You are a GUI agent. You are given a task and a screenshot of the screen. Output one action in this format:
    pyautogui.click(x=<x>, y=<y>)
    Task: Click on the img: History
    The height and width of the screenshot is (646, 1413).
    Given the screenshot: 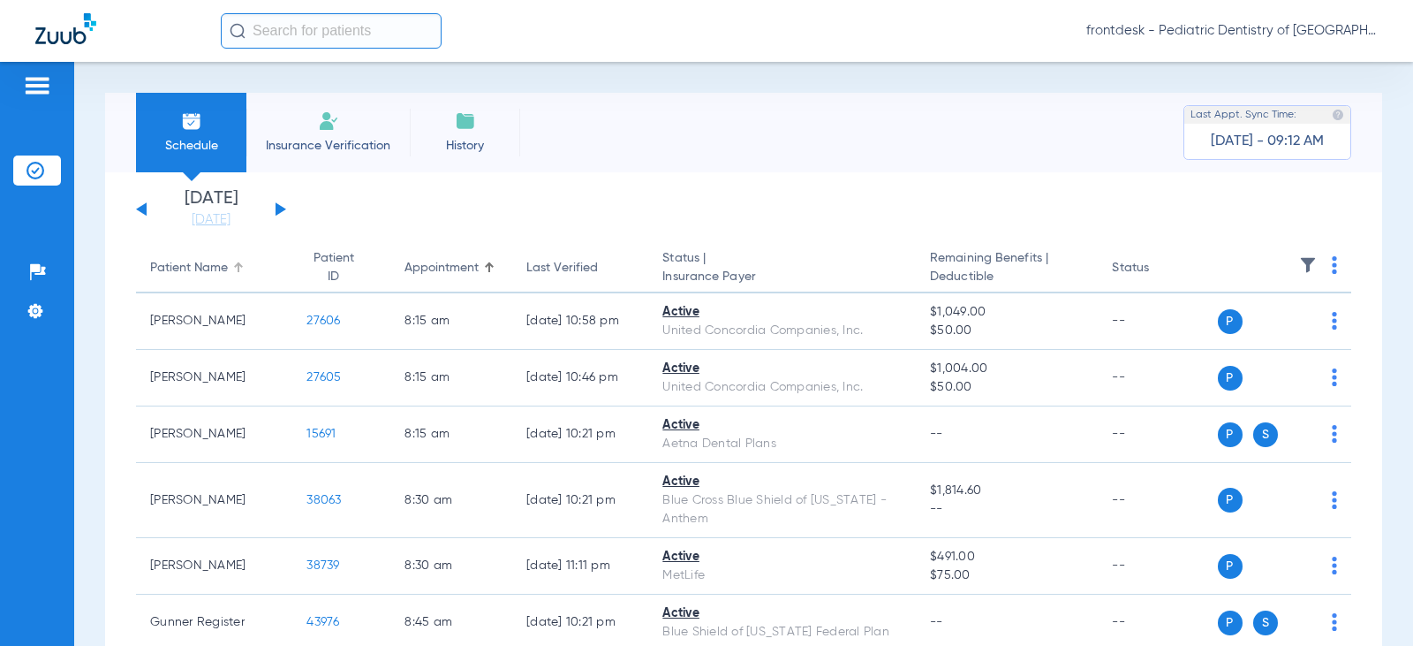 What is the action you would take?
    pyautogui.click(x=465, y=121)
    